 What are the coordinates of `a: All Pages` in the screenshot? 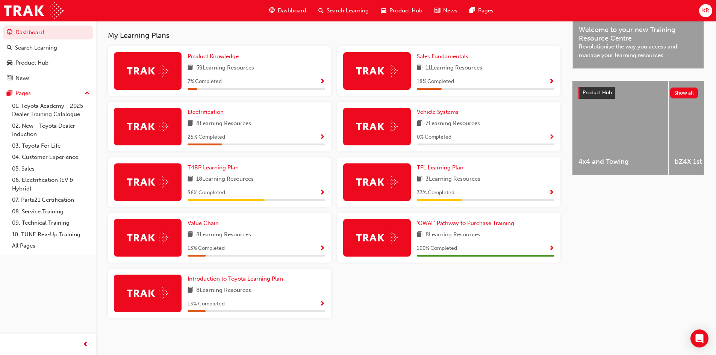 It's located at (51, 246).